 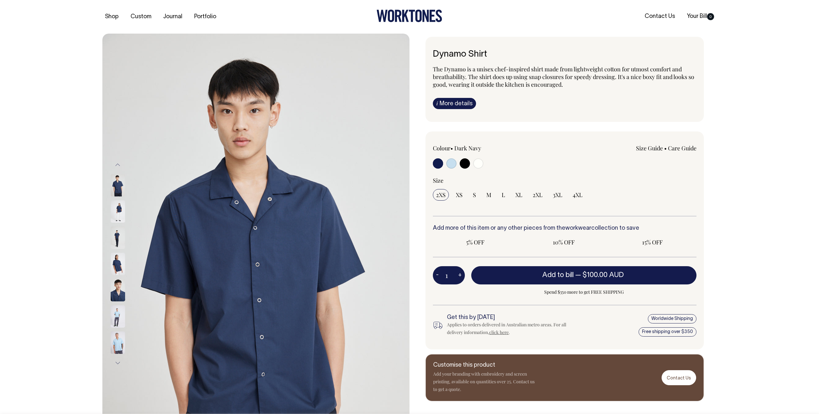 What do you see at coordinates (652, 242) in the screenshot?
I see `span: 15% OFF` at bounding box center [652, 242].